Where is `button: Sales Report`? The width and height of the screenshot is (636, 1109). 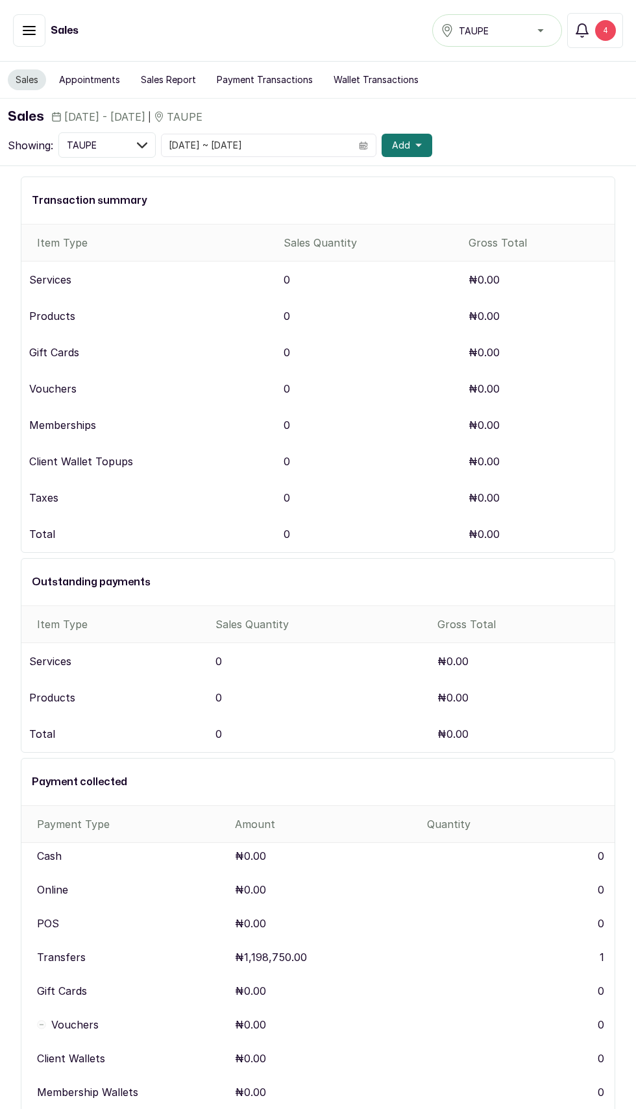
button: Sales Report is located at coordinates (168, 80).